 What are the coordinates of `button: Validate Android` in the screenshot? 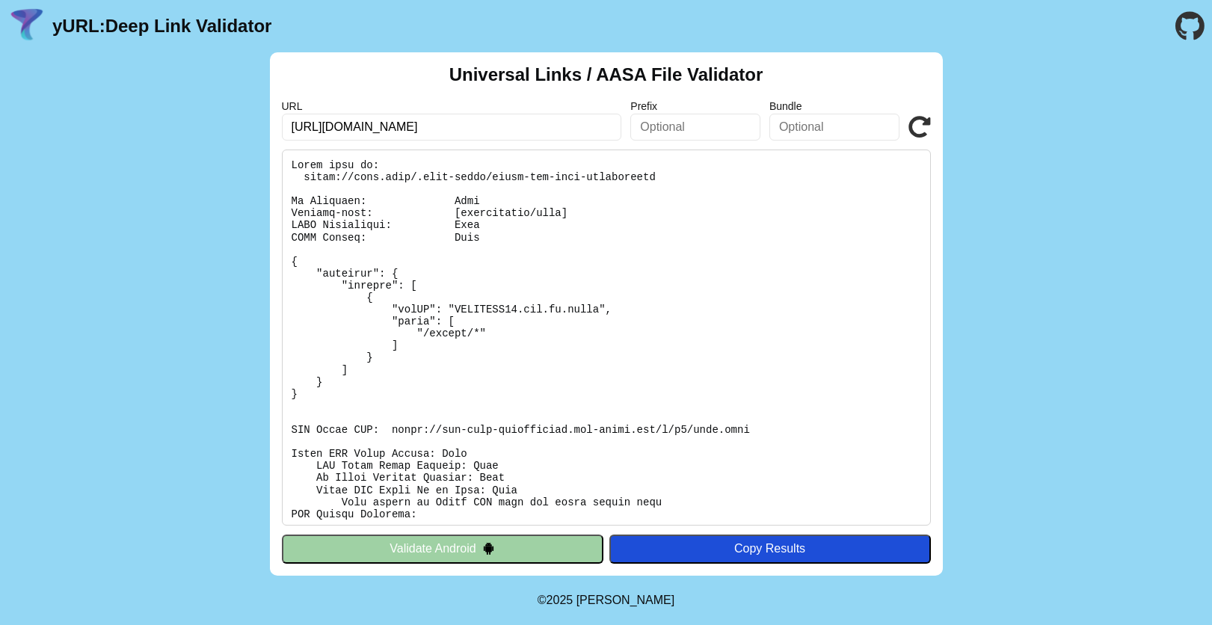 It's located at (442, 549).